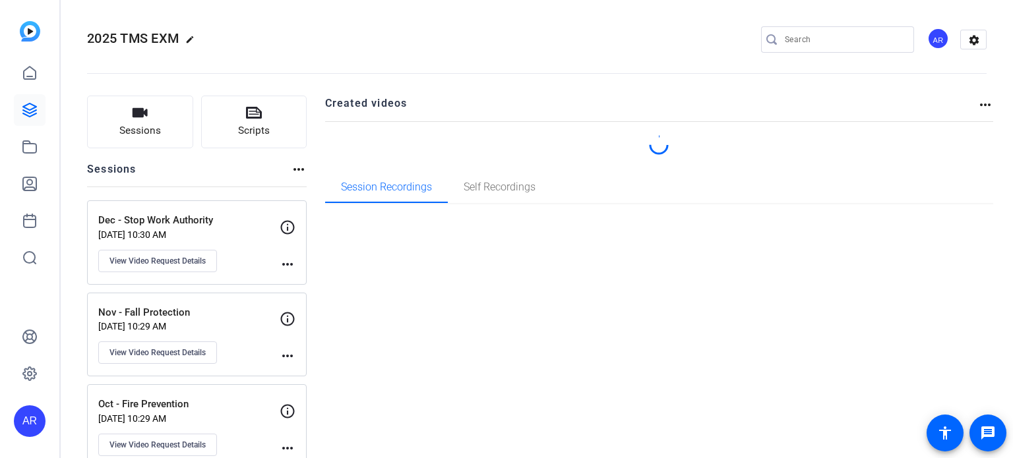 This screenshot has width=1013, height=458. I want to click on h2: Created videos, so click(651, 108).